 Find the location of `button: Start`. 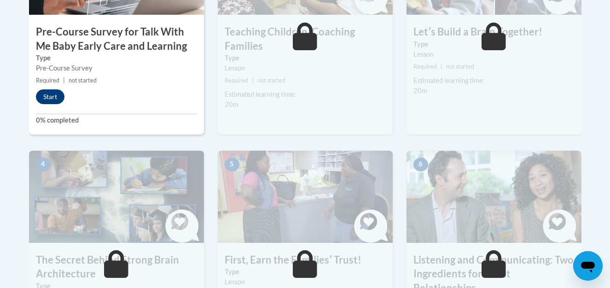

button: Start is located at coordinates (50, 97).